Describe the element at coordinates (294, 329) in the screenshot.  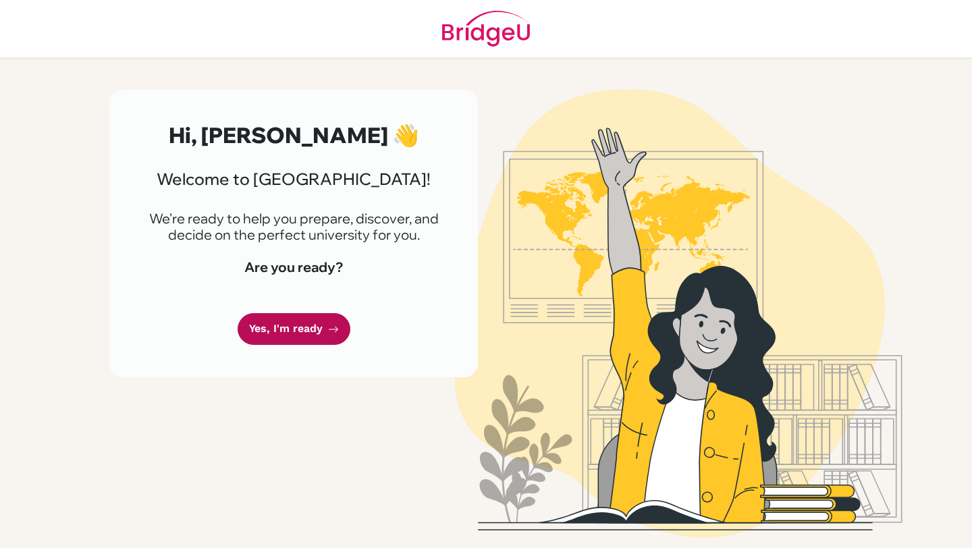
I see `a: Yes, I'm ready` at that location.